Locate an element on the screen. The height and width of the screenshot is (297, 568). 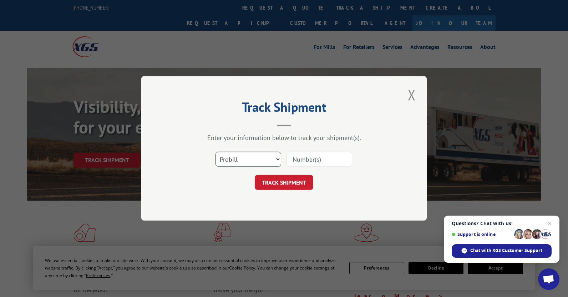
h2: Track Shipment is located at coordinates (284, 109).